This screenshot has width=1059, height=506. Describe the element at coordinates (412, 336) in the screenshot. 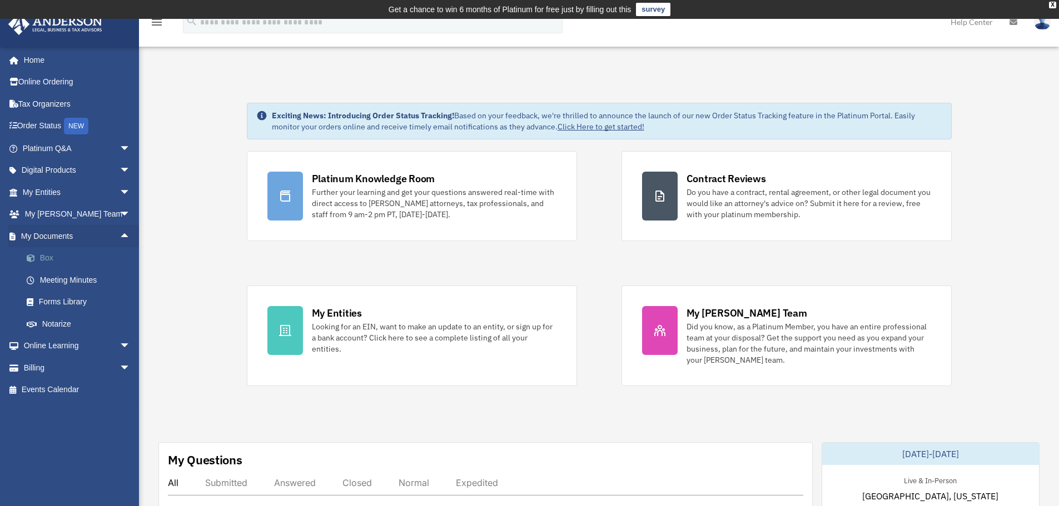

I see `a: My Entities Looking for an EIN, want to make an update to an entity, or sign up for a bank accoun...` at that location.